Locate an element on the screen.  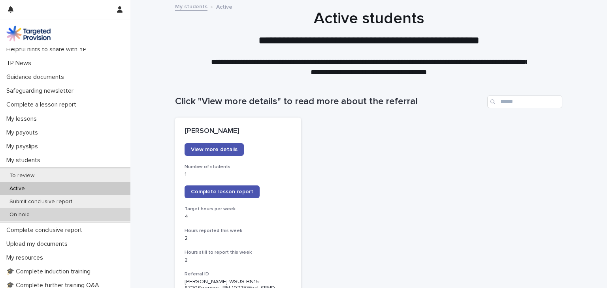
p: Complete conclusive report is located at coordinates (46, 230).